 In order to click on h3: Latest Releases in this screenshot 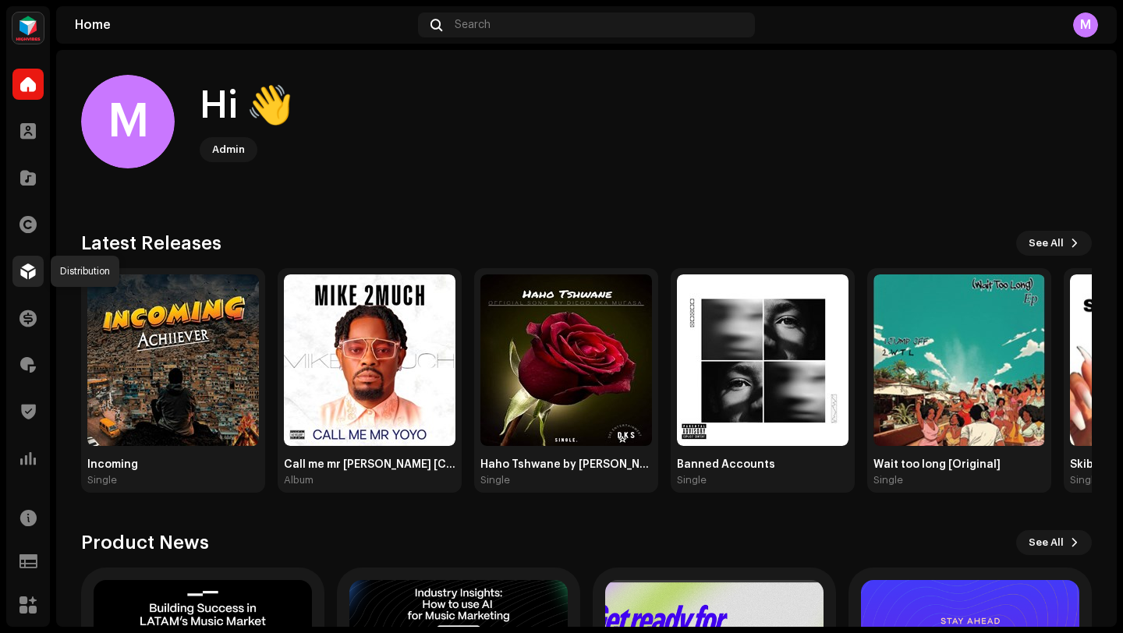, I will do `click(151, 243)`.